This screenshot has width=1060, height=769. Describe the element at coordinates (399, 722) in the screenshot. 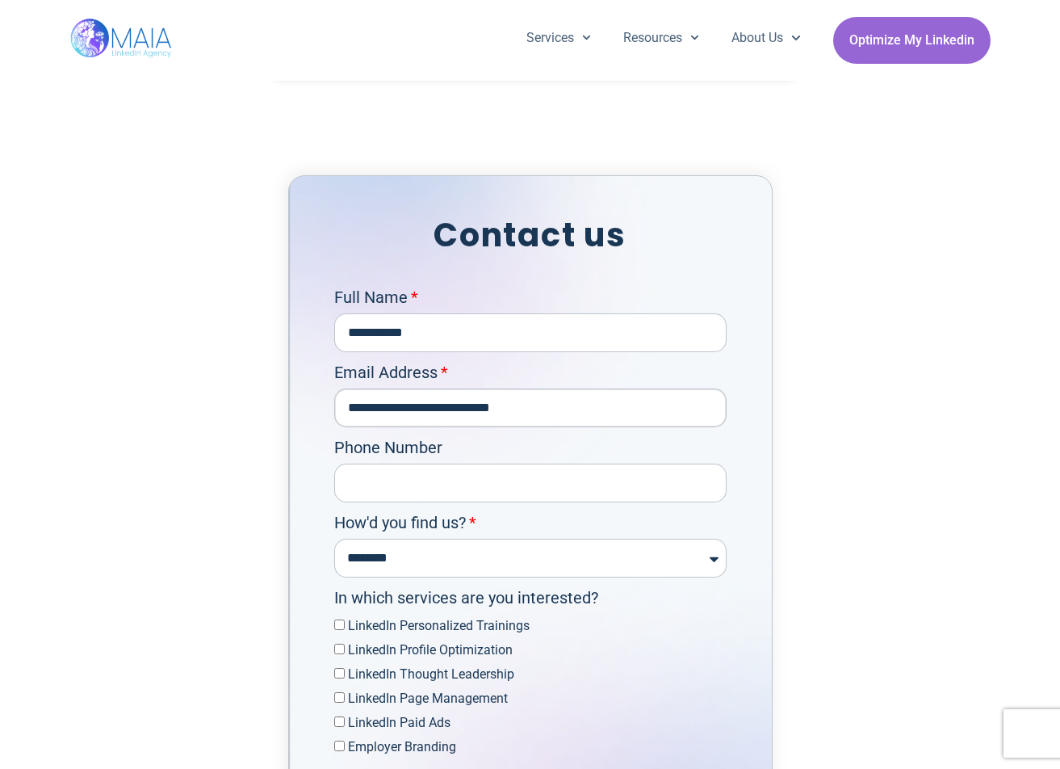

I see `label: LinkedIn Paid Ads` at that location.